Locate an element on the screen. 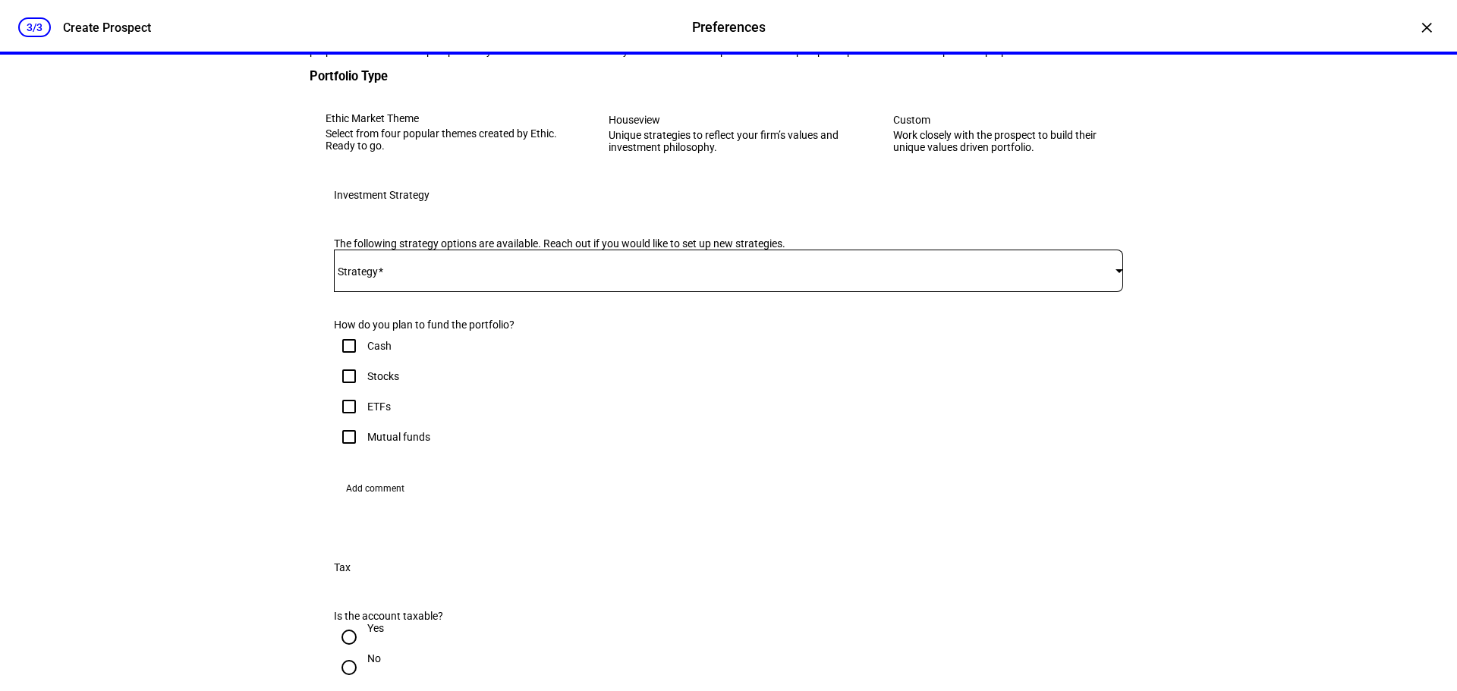 The image size is (1457, 691). span: Add comment is located at coordinates (375, 489).